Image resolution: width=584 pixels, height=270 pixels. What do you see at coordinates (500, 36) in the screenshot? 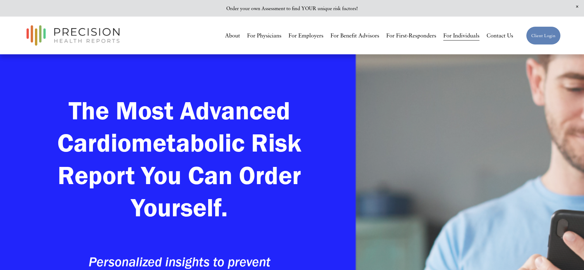
I see `a: Contact Us` at bounding box center [500, 36].